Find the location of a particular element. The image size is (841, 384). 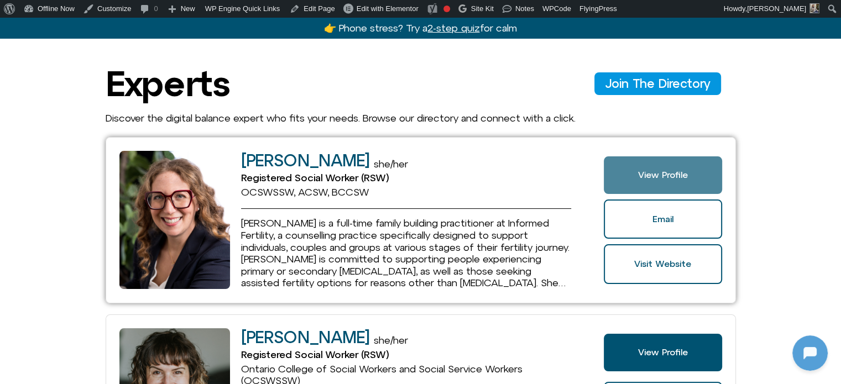

svg: Voice Input Button is located at coordinates (198, 292).